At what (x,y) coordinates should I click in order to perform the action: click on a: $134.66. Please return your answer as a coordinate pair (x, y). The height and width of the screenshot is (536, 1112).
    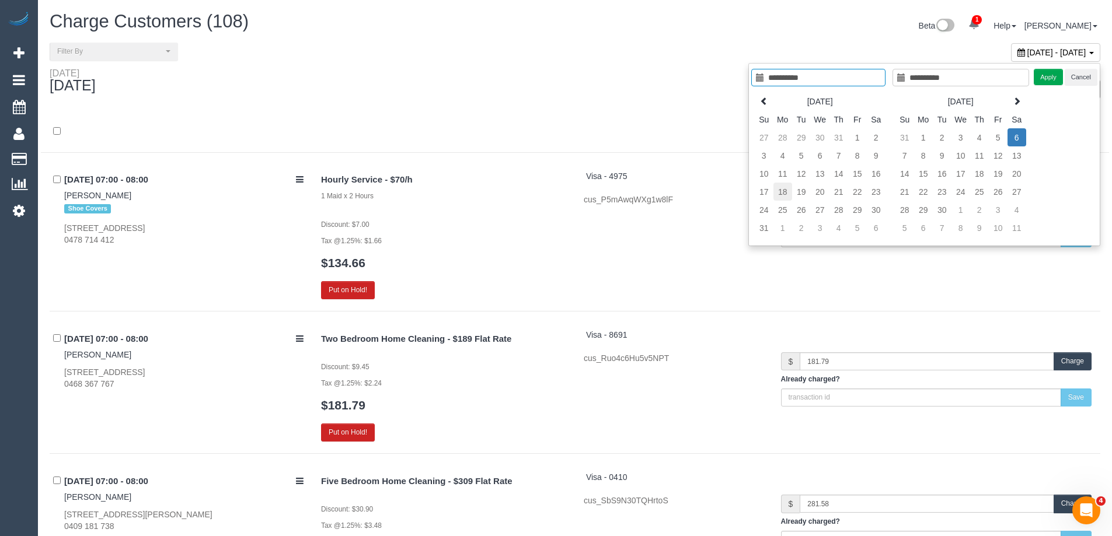
    Looking at the image, I should click on (343, 263).